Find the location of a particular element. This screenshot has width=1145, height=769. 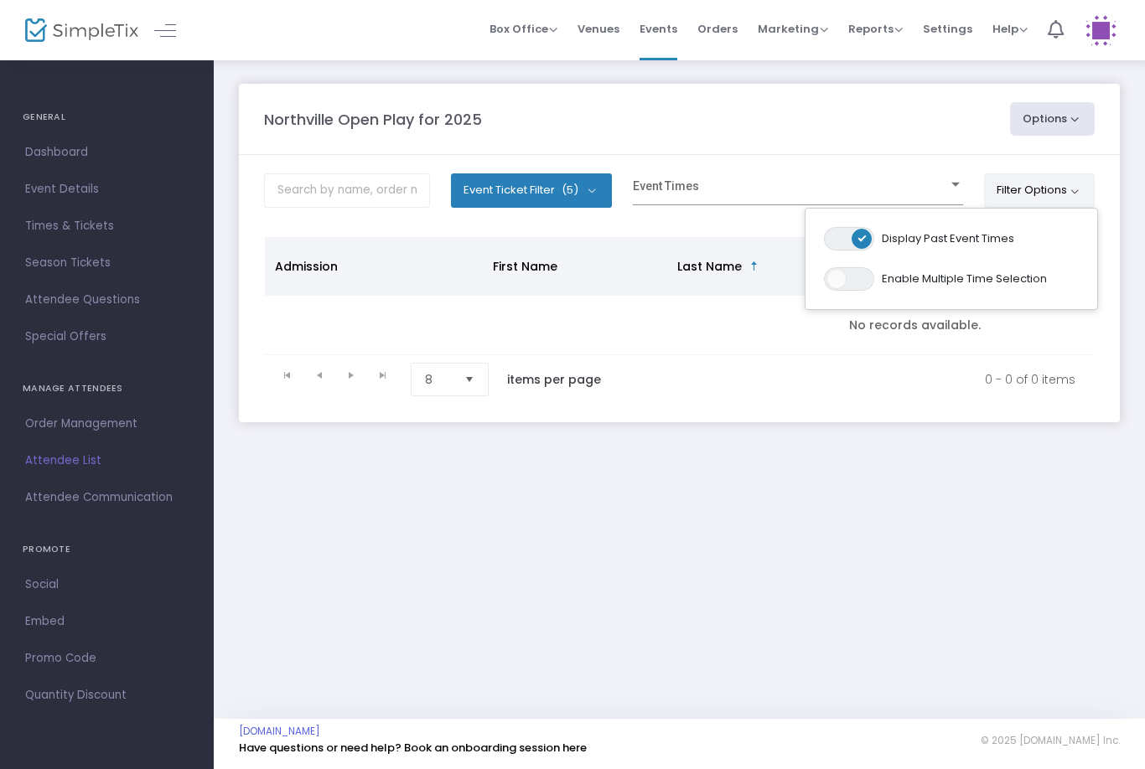

div: Data table is located at coordinates (679, 296).